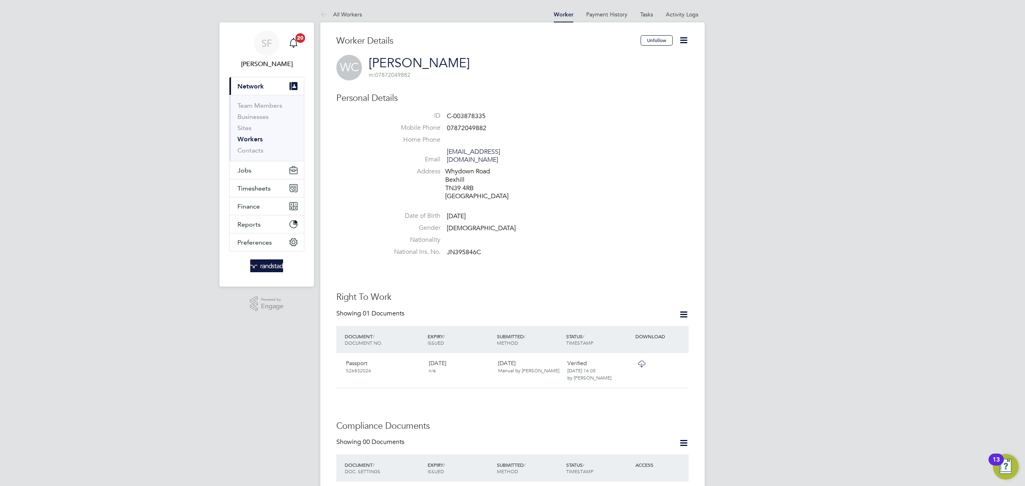 The width and height of the screenshot is (1025, 486). What do you see at coordinates (563, 14) in the screenshot?
I see `a: Worker` at bounding box center [563, 14].